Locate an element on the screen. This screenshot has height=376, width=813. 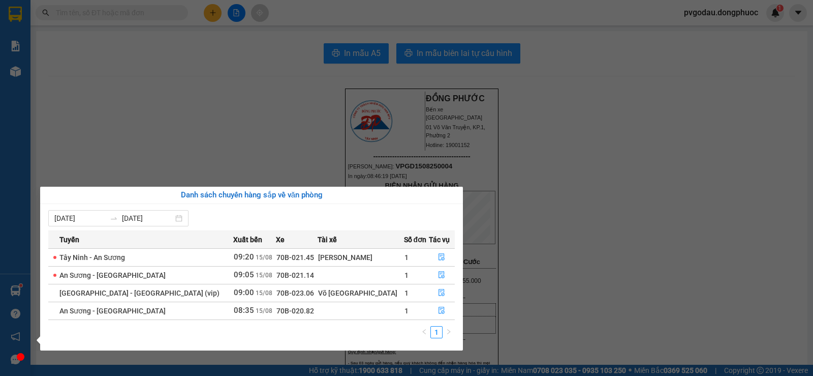
a: 1 is located at coordinates (437, 332).